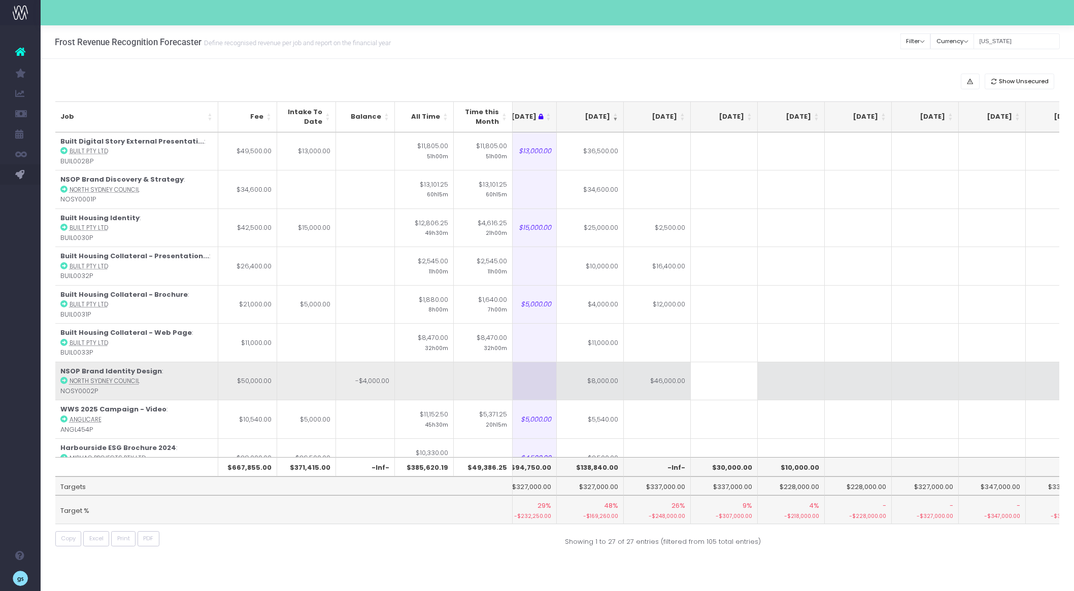 Image resolution: width=1074 pixels, height=591 pixels. I want to click on span: Show Unsecured, so click(1024, 81).